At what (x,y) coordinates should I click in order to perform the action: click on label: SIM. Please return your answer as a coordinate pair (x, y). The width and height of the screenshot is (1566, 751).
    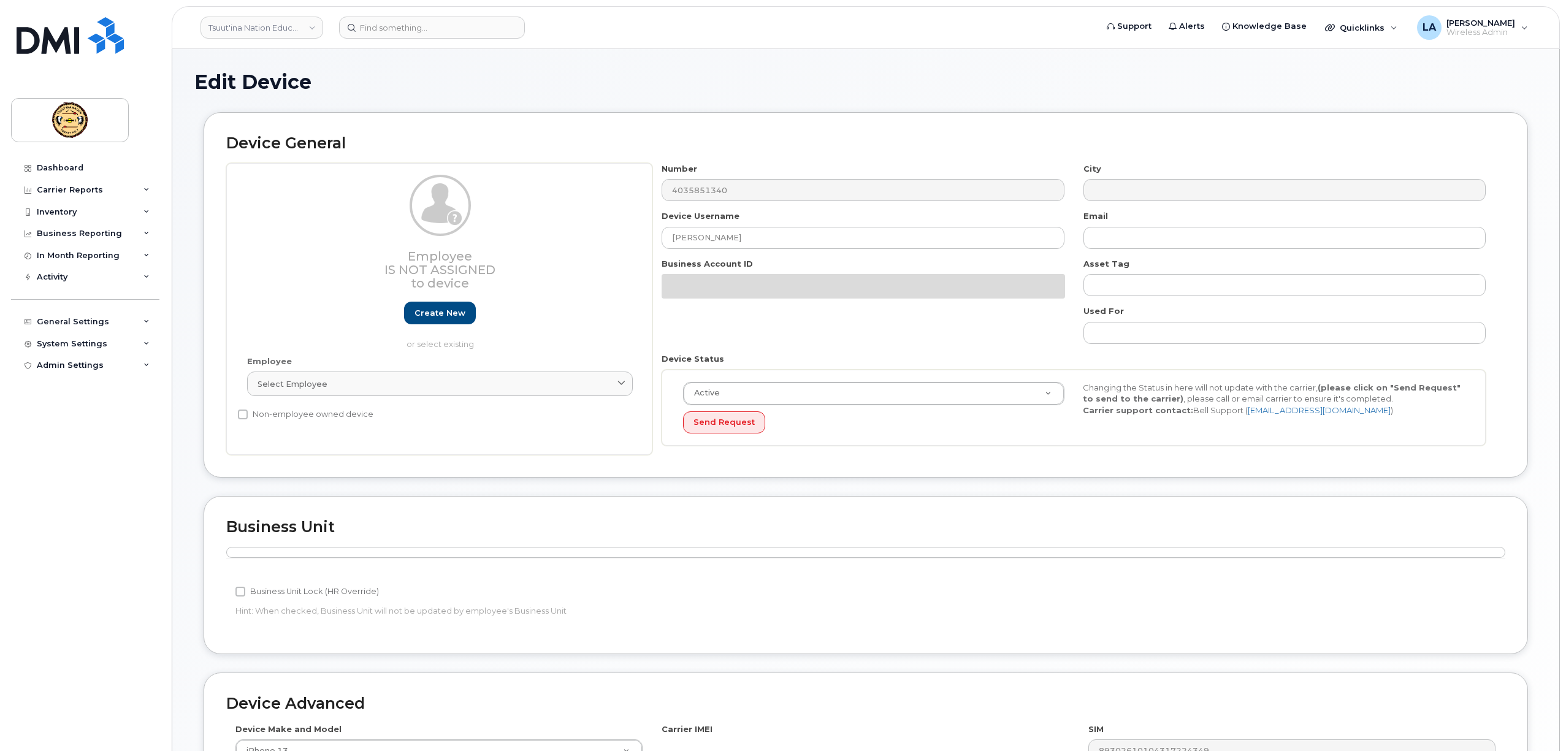
    Looking at the image, I should click on (1096, 729).